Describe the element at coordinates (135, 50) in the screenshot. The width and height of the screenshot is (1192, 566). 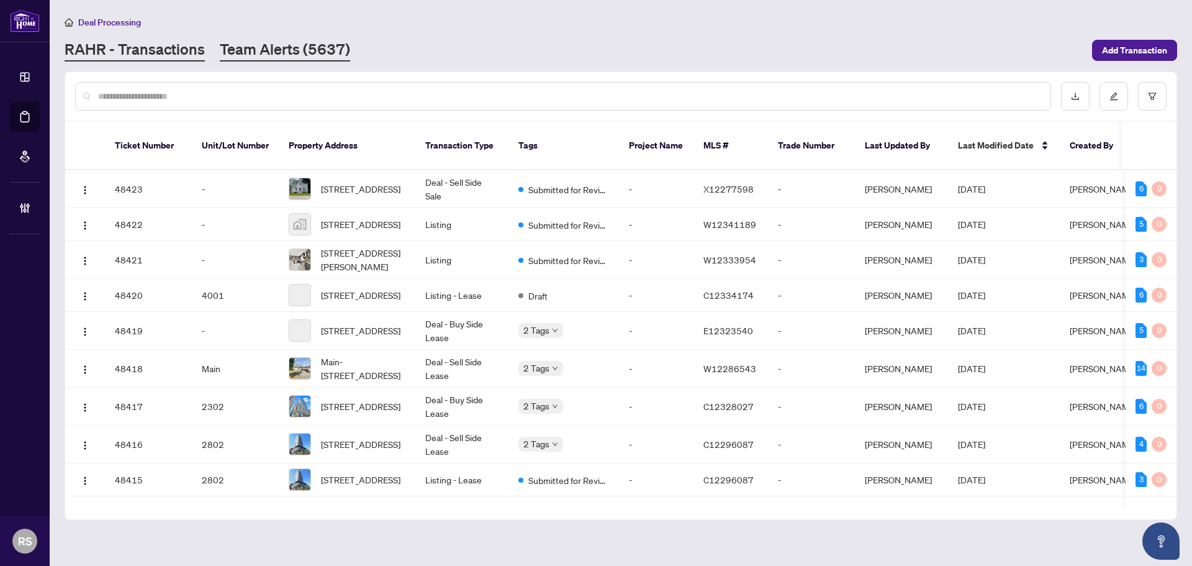
I see `a: RAHR - Transactions` at that location.